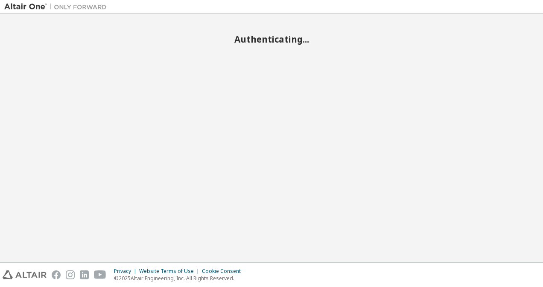  Describe the element at coordinates (126, 272) in the screenshot. I see `div: Privacy` at that location.